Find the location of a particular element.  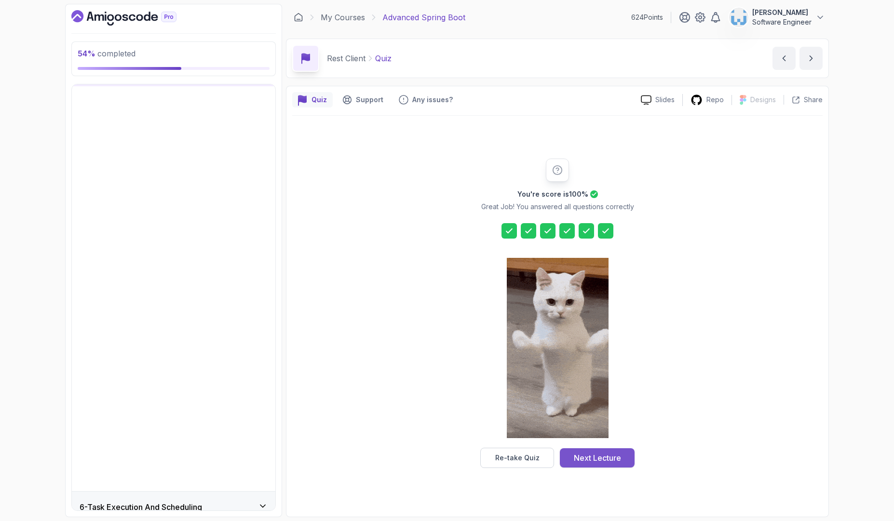

p: Repo is located at coordinates (715, 100).